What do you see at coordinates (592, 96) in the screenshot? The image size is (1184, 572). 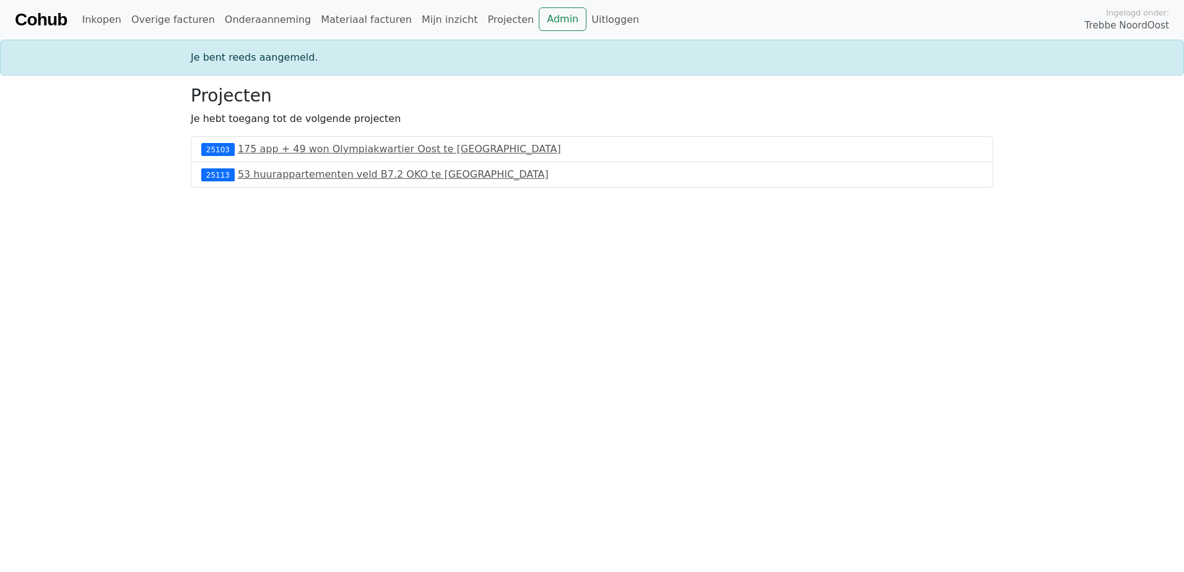 I see `h3: Projecten` at bounding box center [592, 96].